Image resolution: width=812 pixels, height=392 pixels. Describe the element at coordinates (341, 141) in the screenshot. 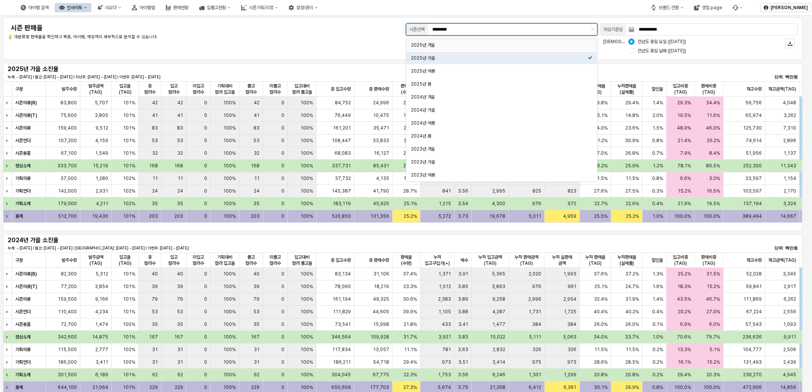

I see `span: 108,447` at that location.